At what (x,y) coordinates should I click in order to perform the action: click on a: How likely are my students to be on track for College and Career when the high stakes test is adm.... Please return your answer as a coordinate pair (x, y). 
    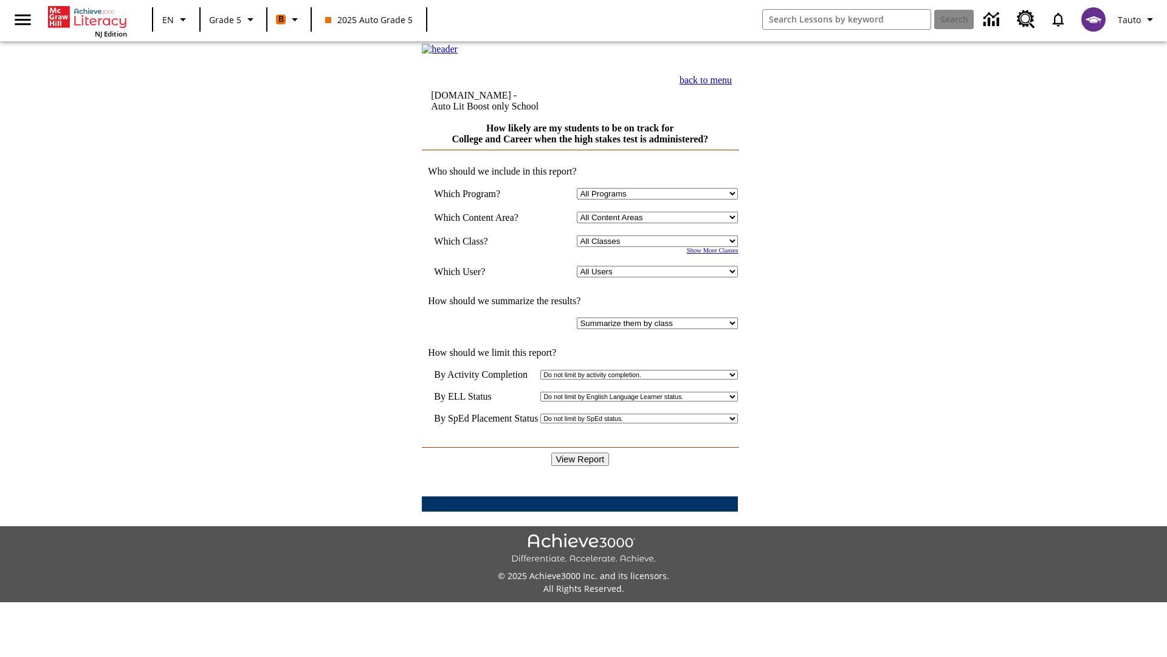
    Looking at the image, I should click on (580, 133).